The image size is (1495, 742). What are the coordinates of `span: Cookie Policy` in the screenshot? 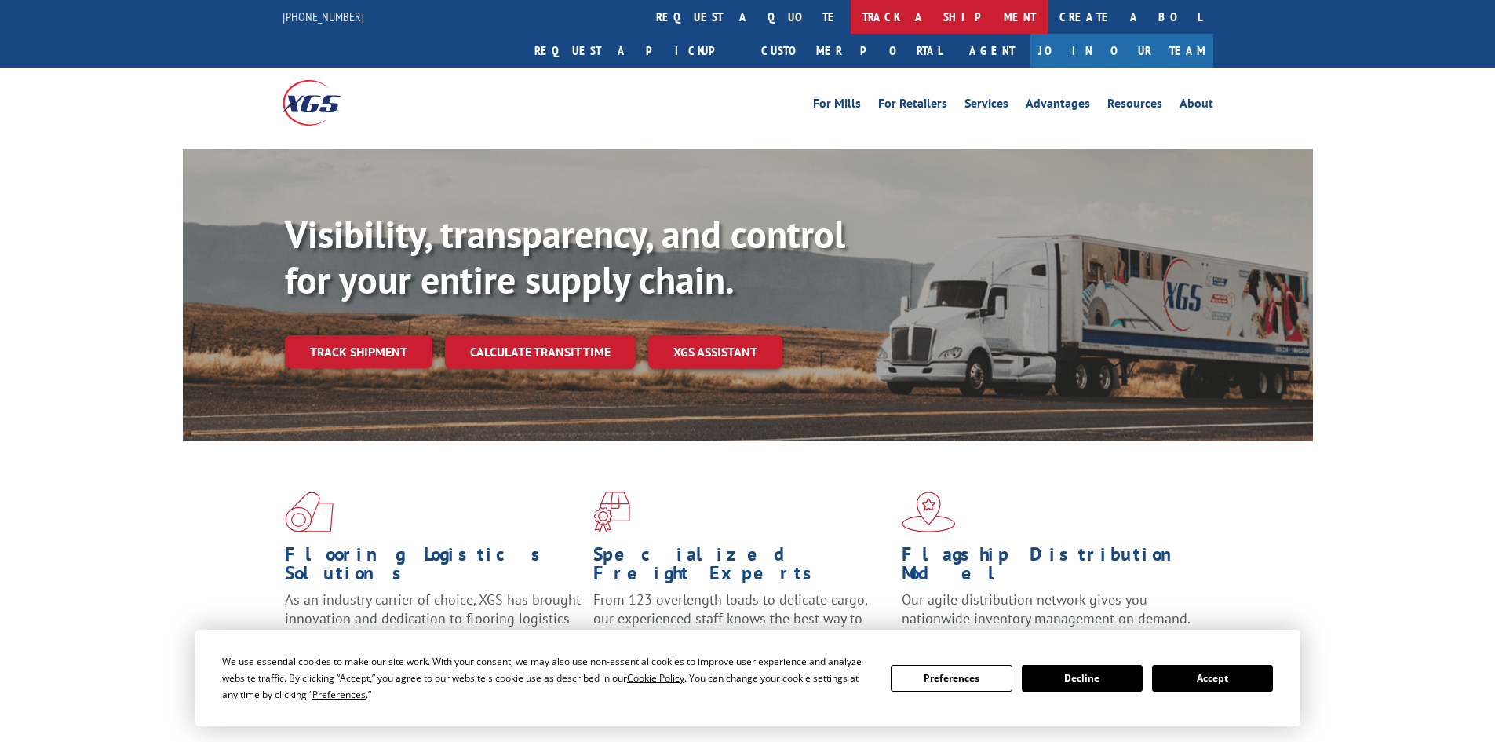 It's located at (655, 677).